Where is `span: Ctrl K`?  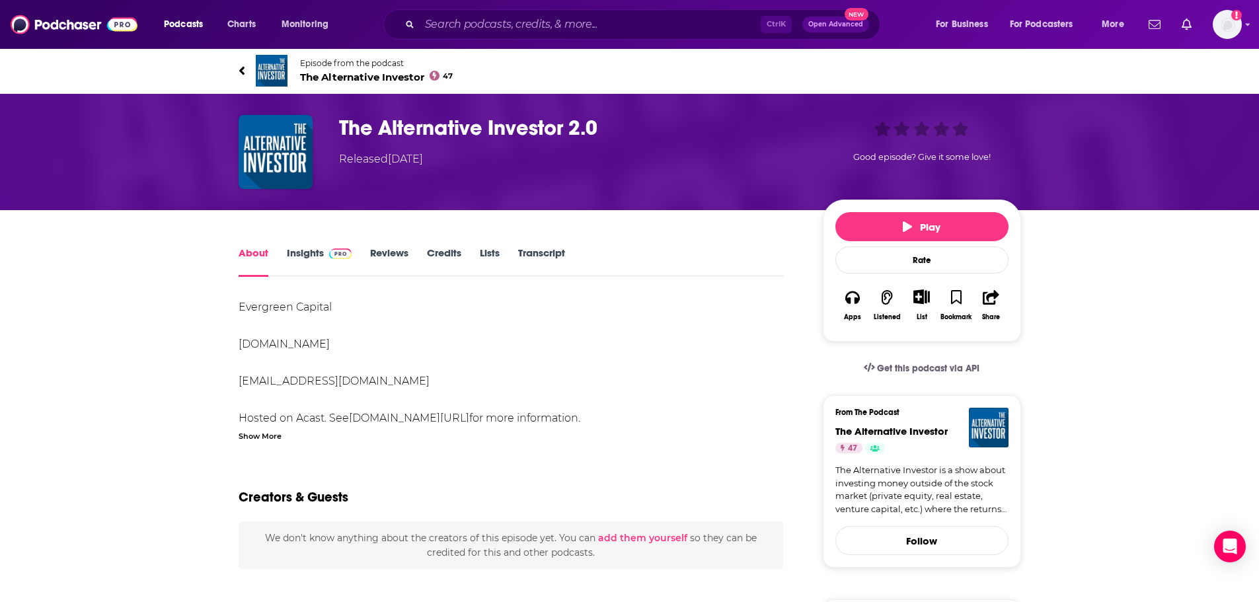 span: Ctrl K is located at coordinates (776, 24).